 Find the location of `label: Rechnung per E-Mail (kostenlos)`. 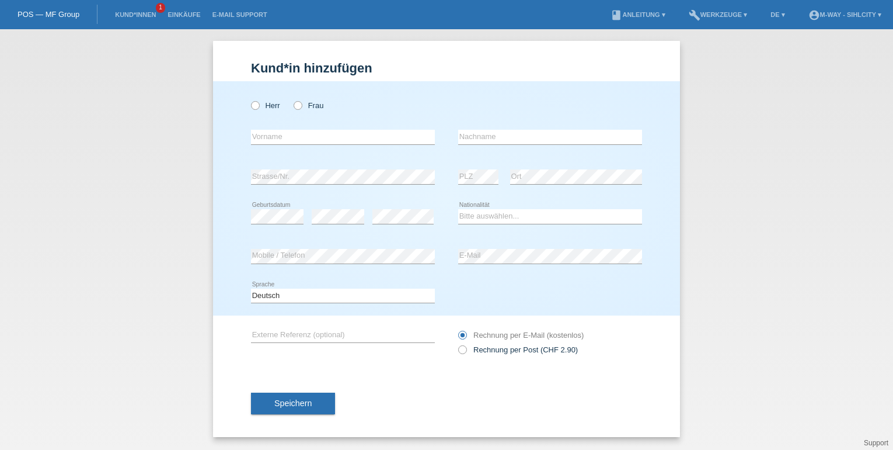

label: Rechnung per E-Mail (kostenlos) is located at coordinates (521, 335).